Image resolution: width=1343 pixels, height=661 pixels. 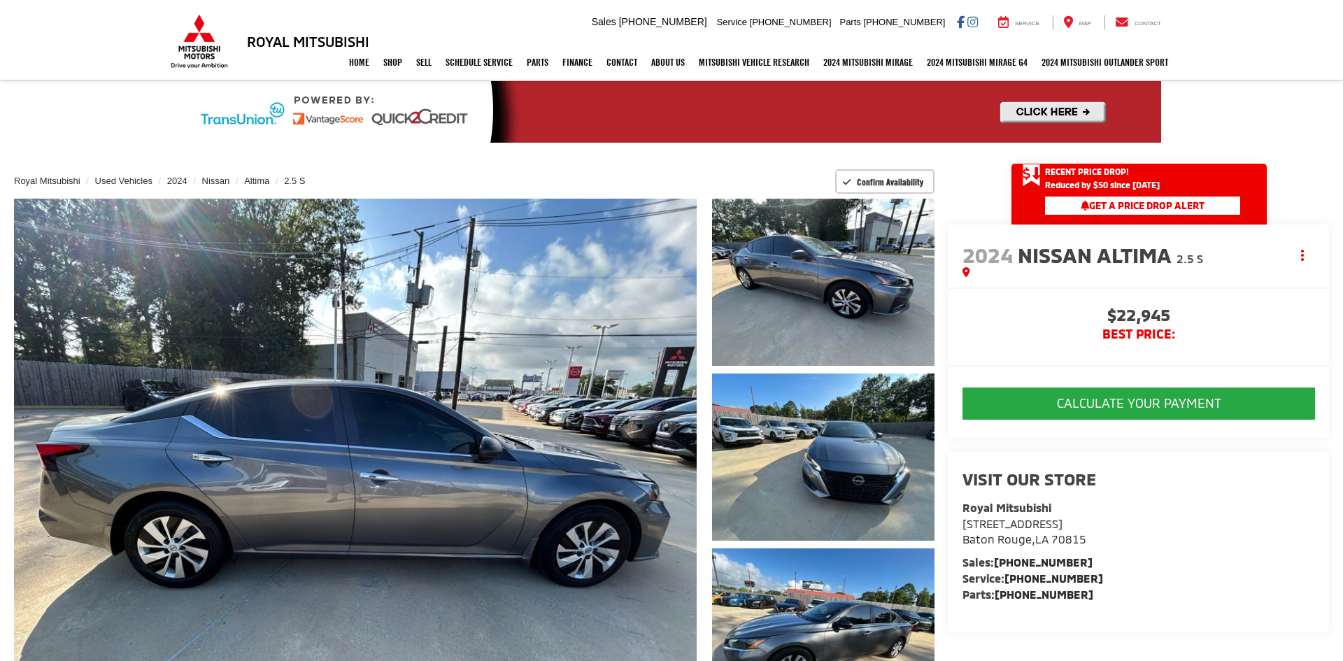 What do you see at coordinates (1069, 539) in the screenshot?
I see `span: 70815` at bounding box center [1069, 539].